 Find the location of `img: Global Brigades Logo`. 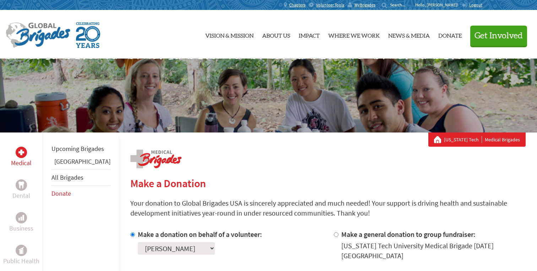

img: Global Brigades Logo is located at coordinates (38, 35).